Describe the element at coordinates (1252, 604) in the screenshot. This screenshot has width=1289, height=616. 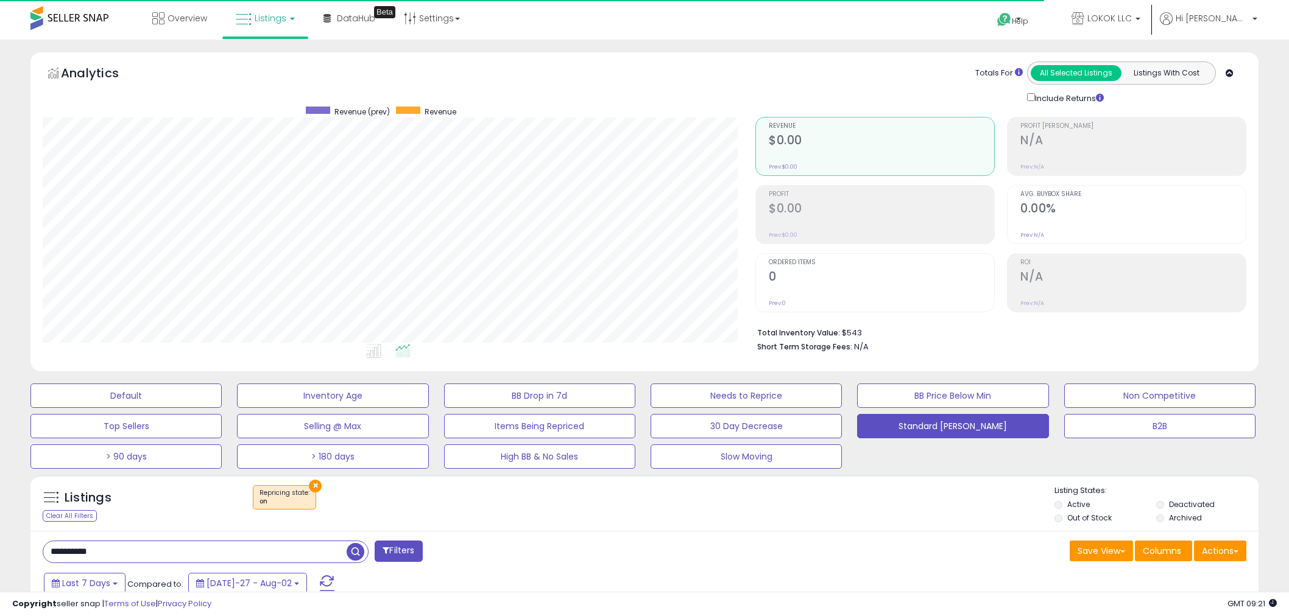
I see `span: 2025-08-10 09:21 GMT` at that location.